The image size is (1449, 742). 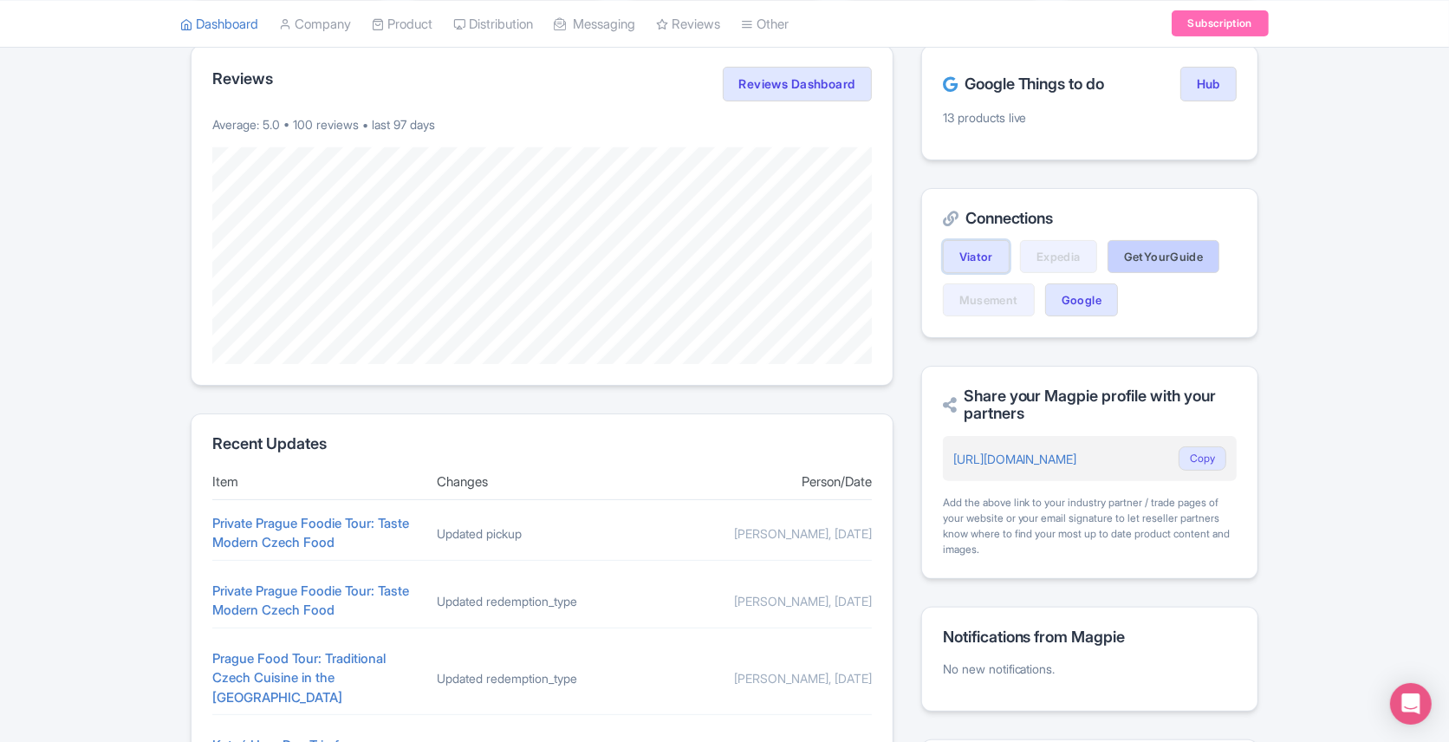 What do you see at coordinates (797, 84) in the screenshot?
I see `a: Reviews Dashboard` at bounding box center [797, 84].